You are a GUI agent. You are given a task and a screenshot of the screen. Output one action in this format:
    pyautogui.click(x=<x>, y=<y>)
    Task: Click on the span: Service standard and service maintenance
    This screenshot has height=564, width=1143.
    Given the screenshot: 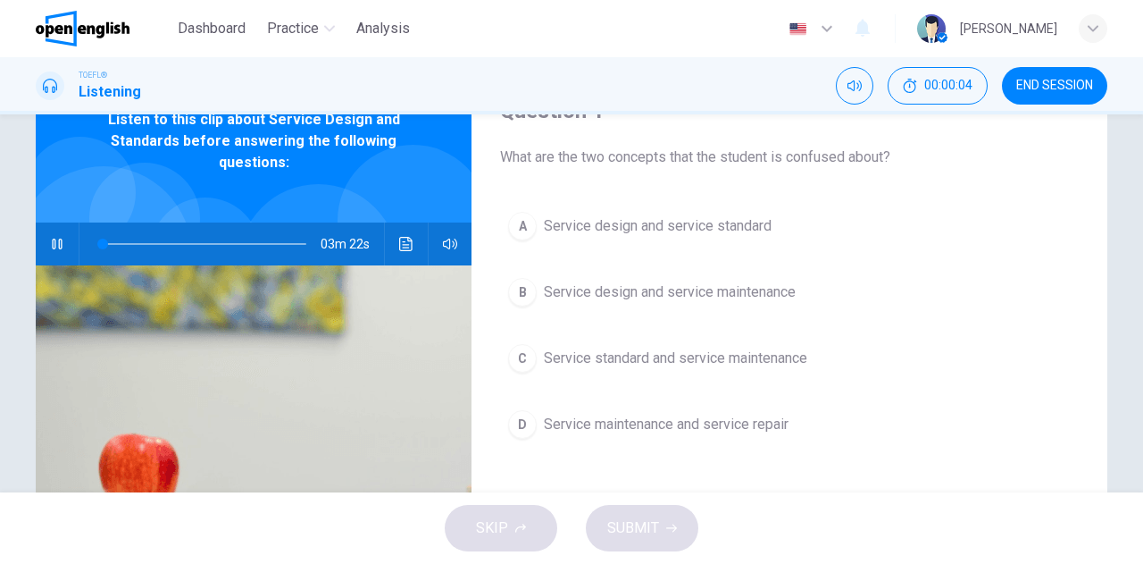 What is the action you would take?
    pyautogui.click(x=675, y=358)
    